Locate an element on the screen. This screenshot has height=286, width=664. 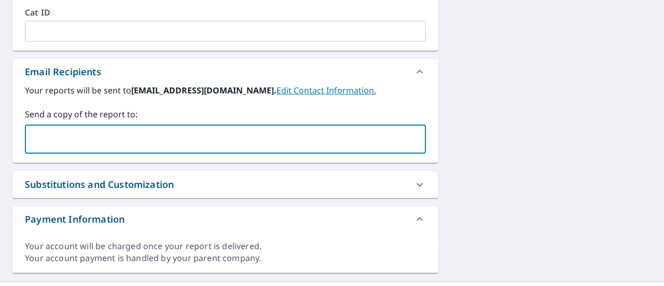
div: Your account will be charged once your report is delivered. is located at coordinates (225, 246).